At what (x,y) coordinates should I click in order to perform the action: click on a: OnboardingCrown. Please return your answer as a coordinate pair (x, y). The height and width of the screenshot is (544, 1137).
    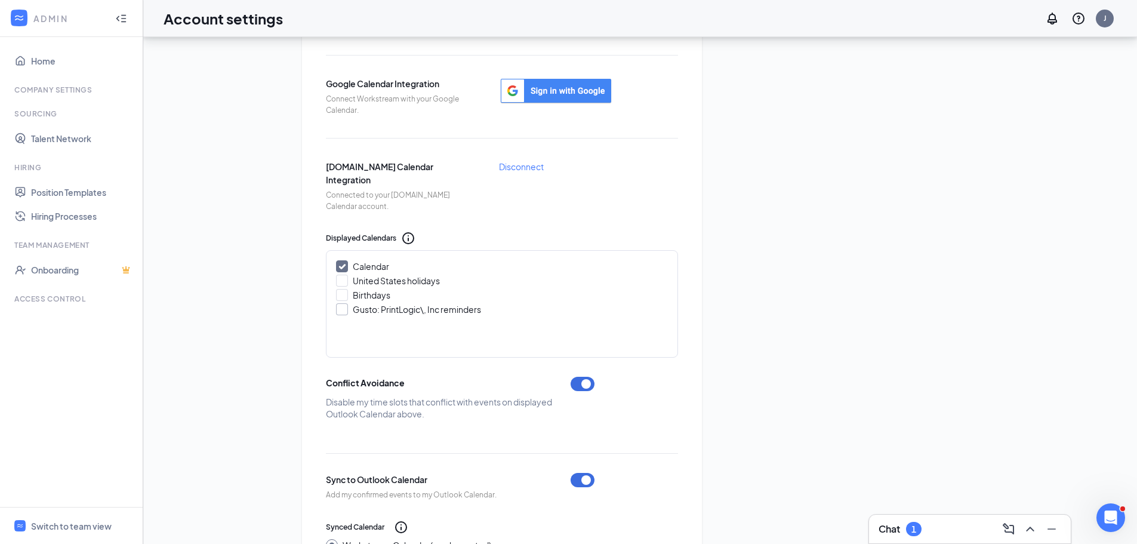
    Looking at the image, I should click on (82, 270).